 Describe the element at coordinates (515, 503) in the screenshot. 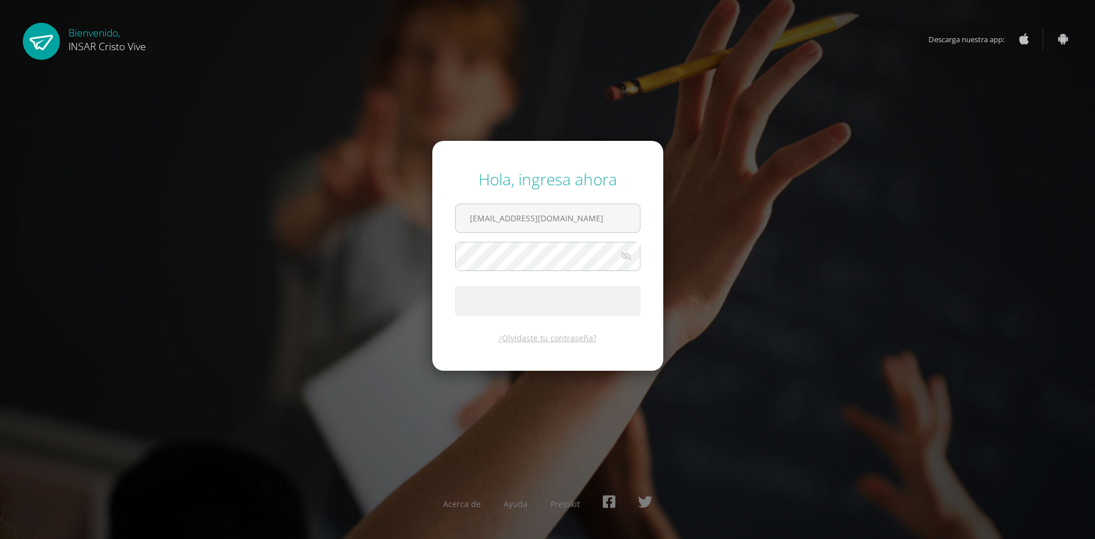

I see `a: Ayuda` at that location.